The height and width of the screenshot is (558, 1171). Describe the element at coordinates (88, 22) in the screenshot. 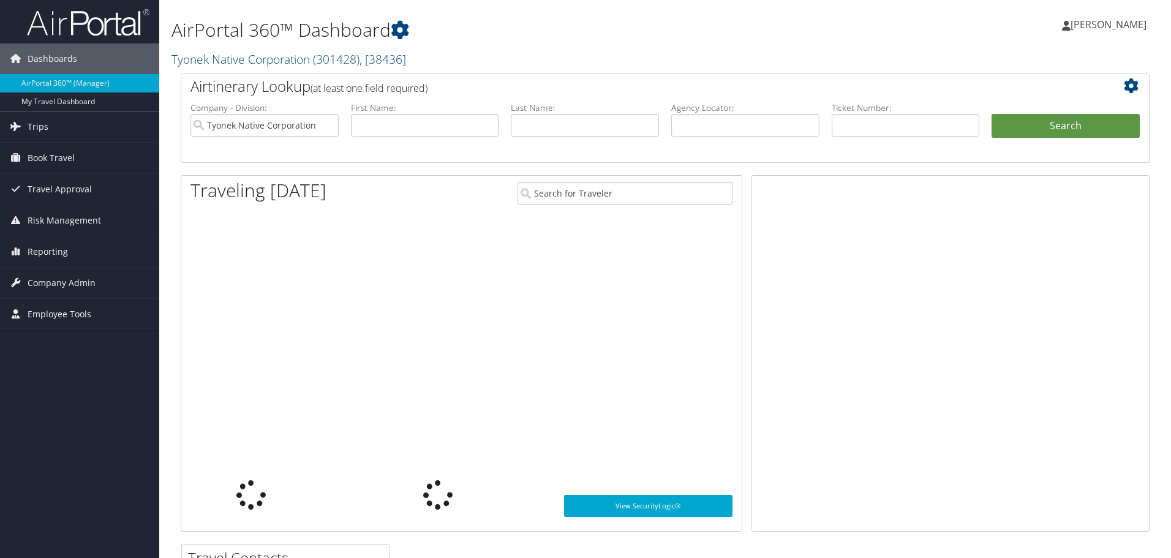

I see `img: airportal-logo.png` at that location.